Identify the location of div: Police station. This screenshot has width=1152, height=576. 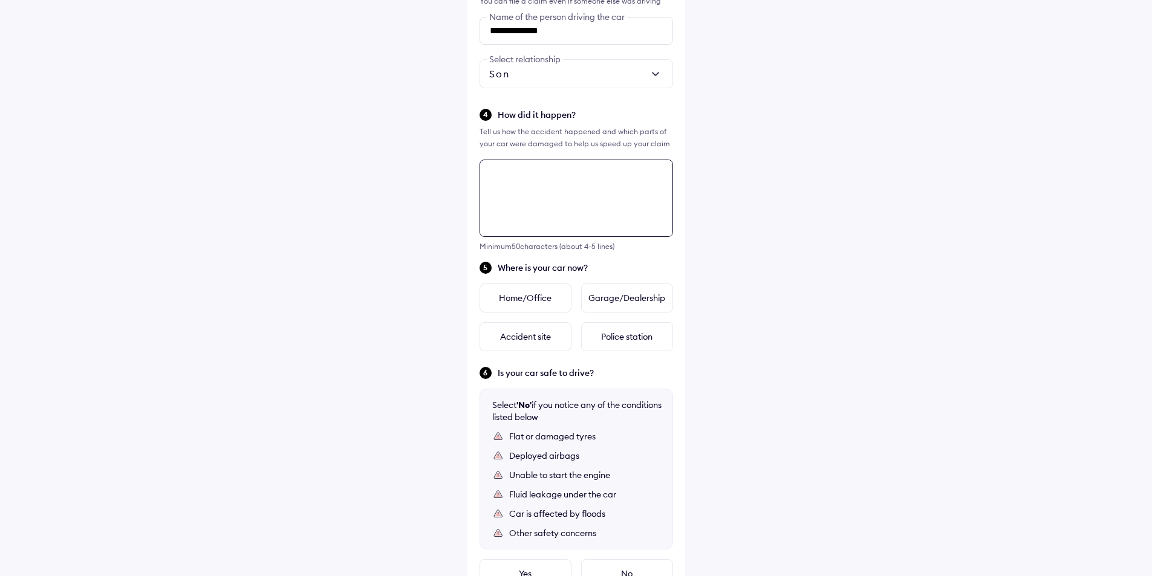
(627, 337).